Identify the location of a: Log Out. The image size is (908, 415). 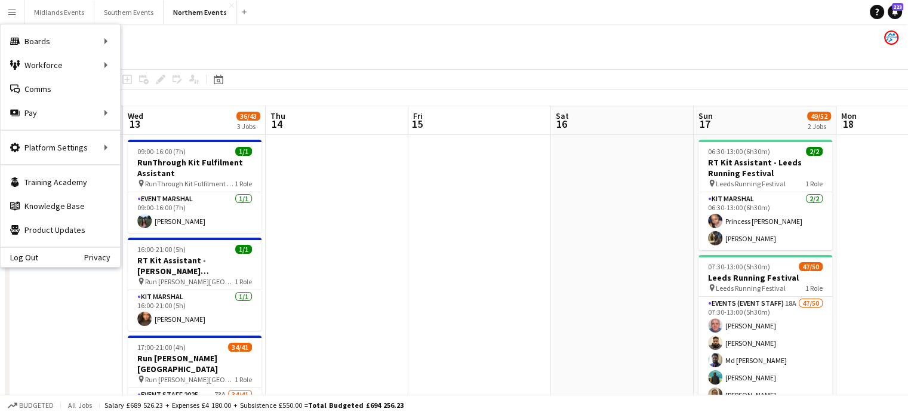
(19, 257).